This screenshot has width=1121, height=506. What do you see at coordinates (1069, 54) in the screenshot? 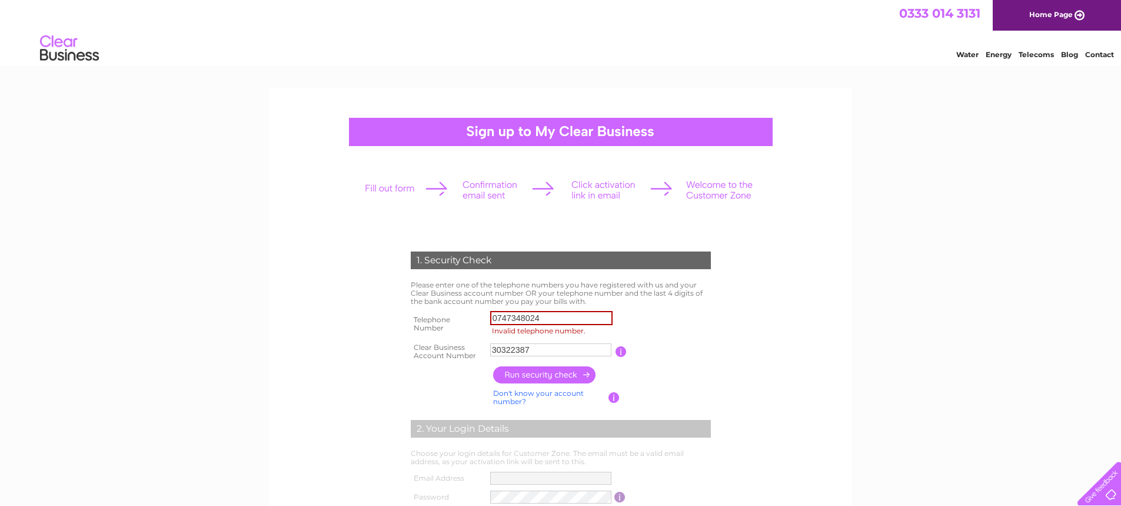
I see `a: Blog` at bounding box center [1069, 54].